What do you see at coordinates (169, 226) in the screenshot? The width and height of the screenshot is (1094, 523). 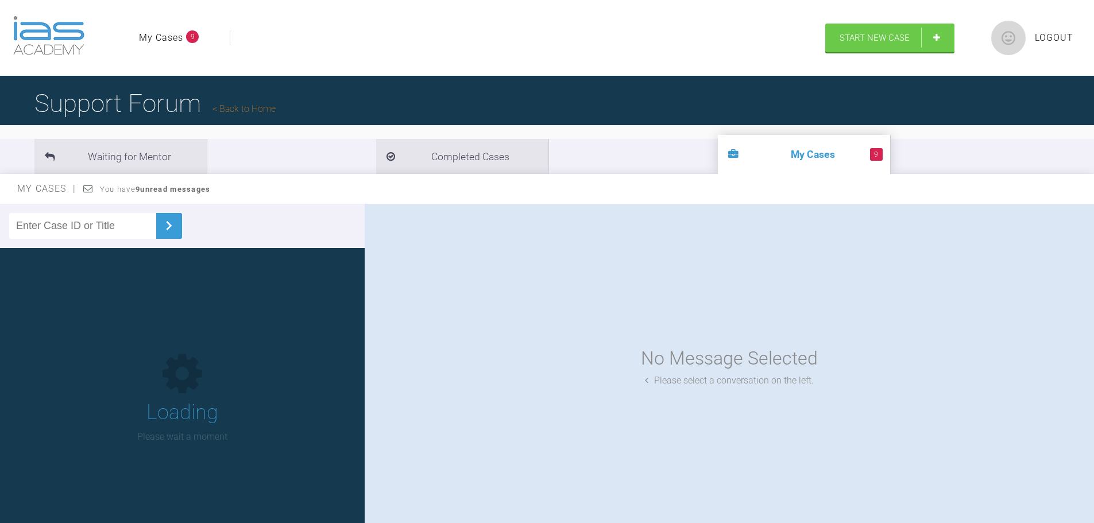 I see `img: chevronRight.28bd32b0.svg` at bounding box center [169, 226].